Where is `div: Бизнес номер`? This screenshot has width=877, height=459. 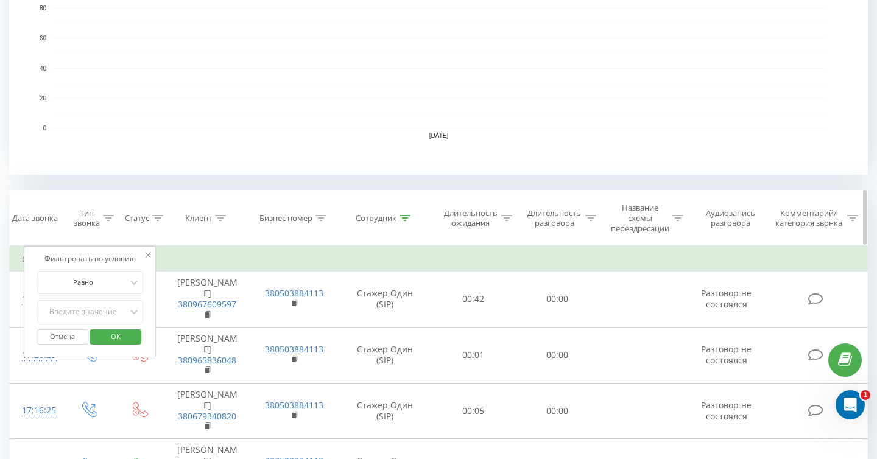
div: Бизнес номер is located at coordinates (286, 218).